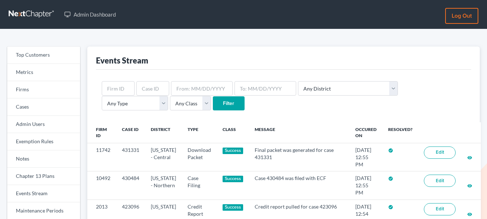 The width and height of the screenshot is (487, 219). Describe the element at coordinates (44, 176) in the screenshot. I see `a: Chapter 13 Plans` at that location.